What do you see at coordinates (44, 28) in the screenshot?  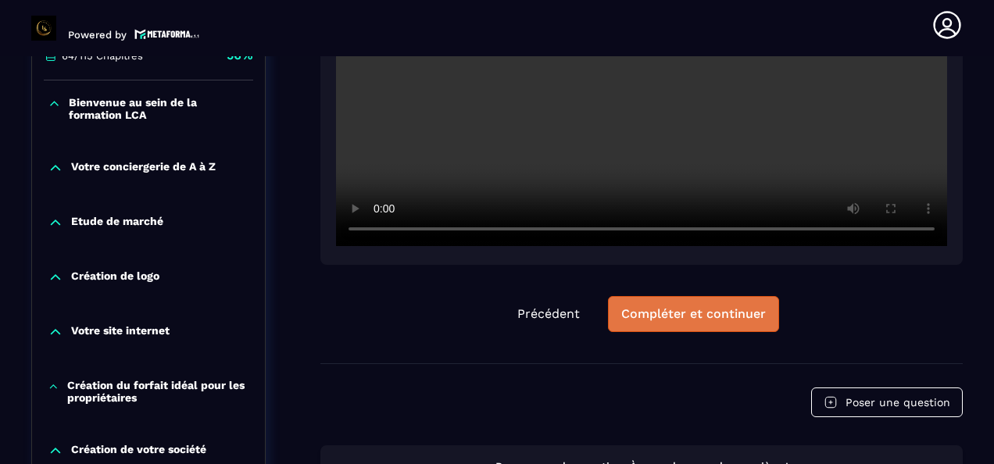 I see `img: logo-branding` at bounding box center [44, 28].